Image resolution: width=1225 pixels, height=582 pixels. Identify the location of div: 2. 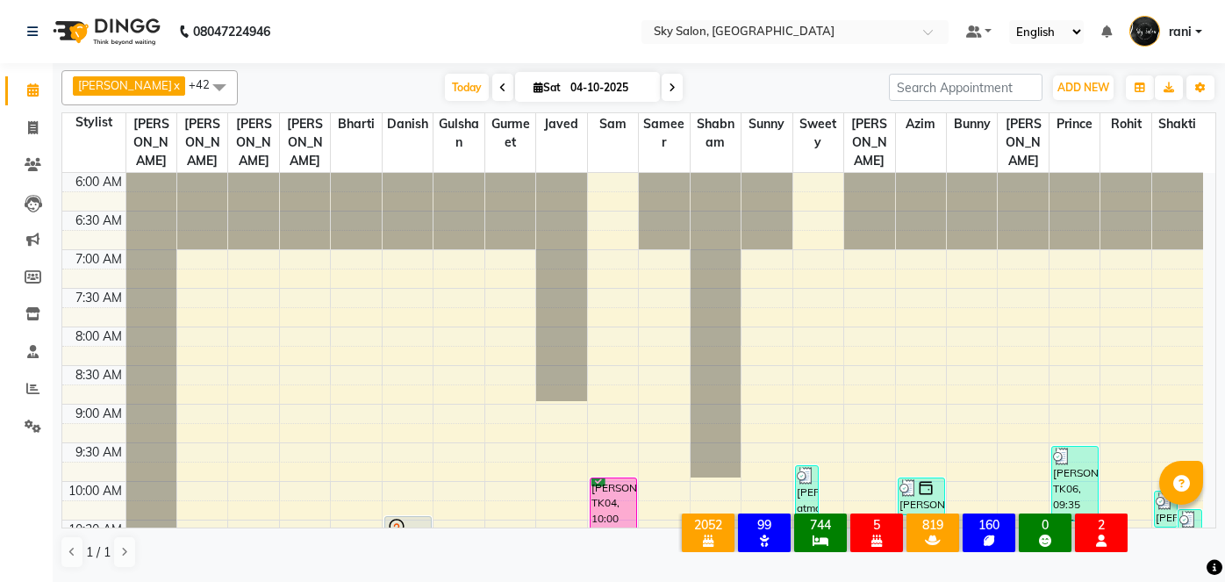
(1101, 525).